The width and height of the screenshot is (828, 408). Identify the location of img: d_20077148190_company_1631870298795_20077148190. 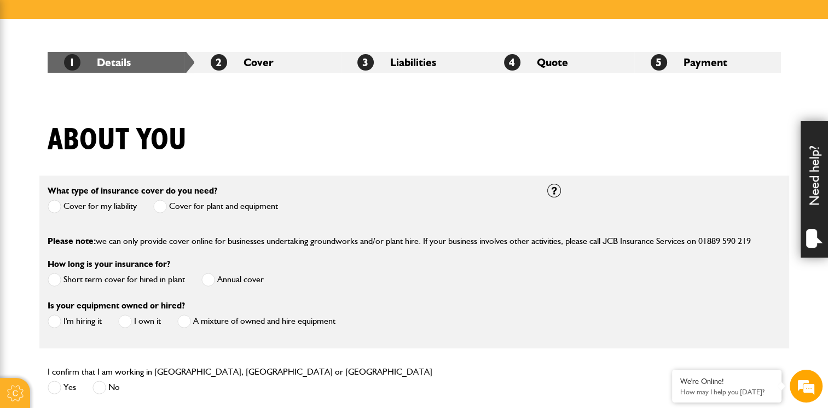
(32, 68).